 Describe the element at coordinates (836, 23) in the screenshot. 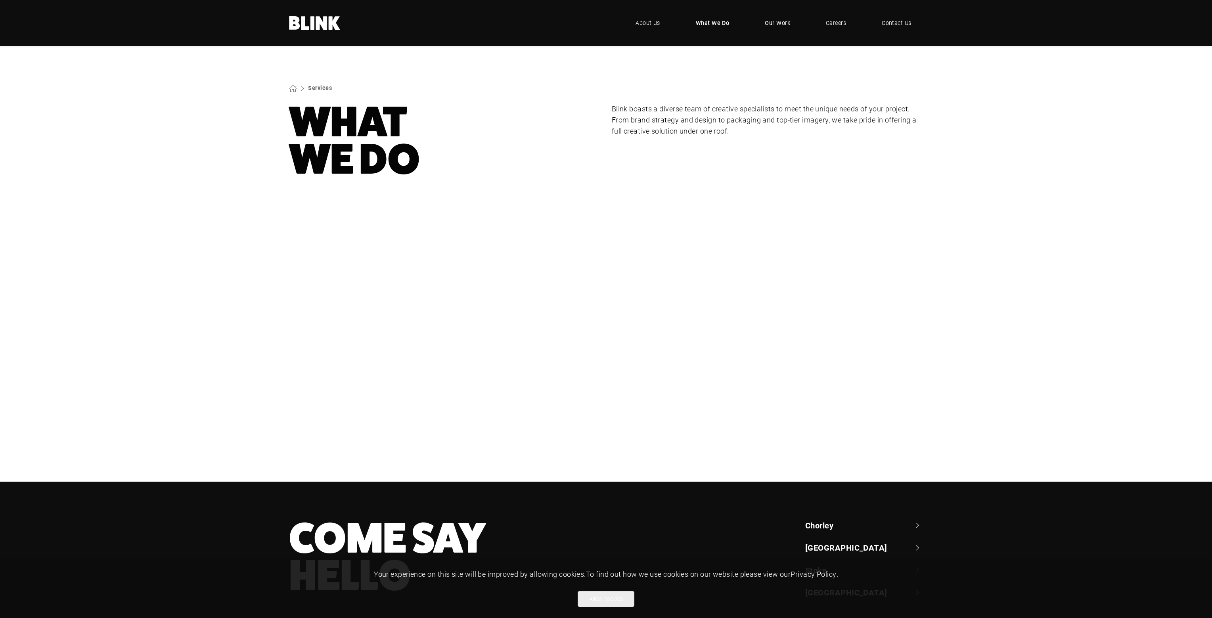

I see `a: Careers` at that location.